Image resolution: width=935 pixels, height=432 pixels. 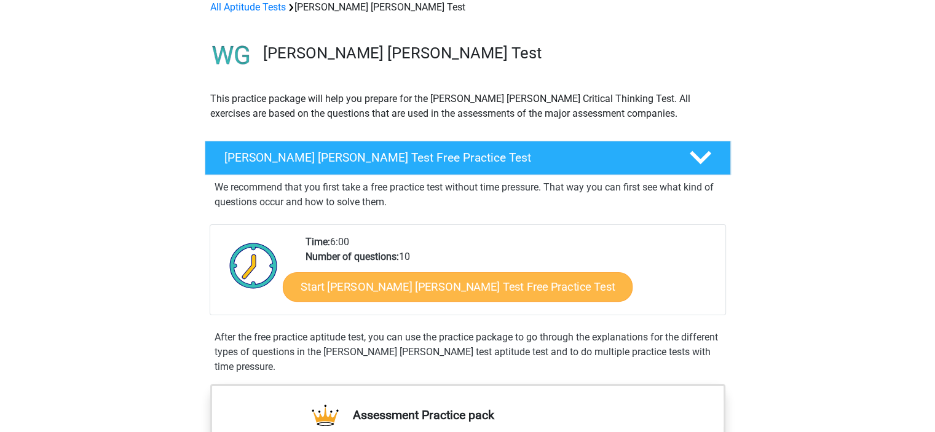 What do you see at coordinates (248, 7) in the screenshot?
I see `a: All Aptitude Tests` at bounding box center [248, 7].